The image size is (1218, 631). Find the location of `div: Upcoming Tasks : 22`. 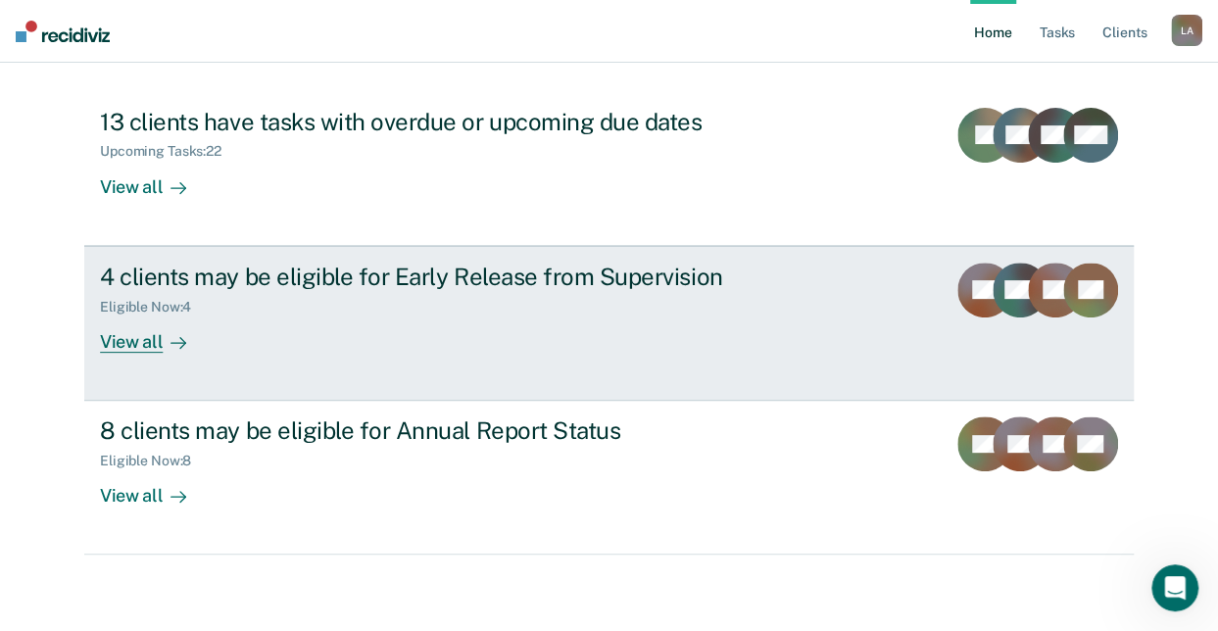

div: Upcoming Tasks : 22 is located at coordinates (169, 151).